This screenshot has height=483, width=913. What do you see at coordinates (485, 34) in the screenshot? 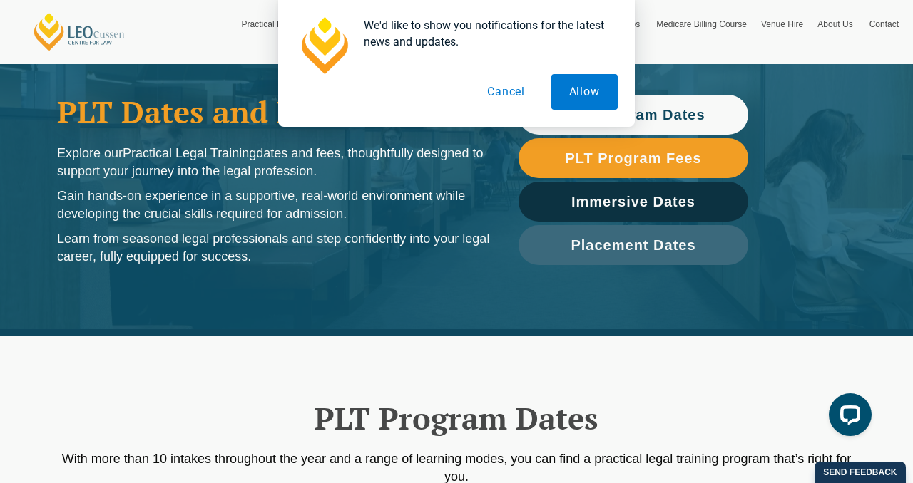
I see `div: We'd like to show you notifications for the latest news and updates.` at bounding box center [485, 34].